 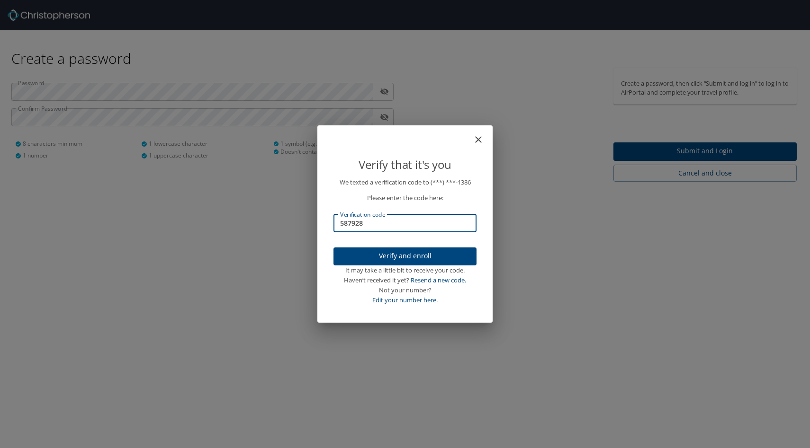 I want to click on a: Resend a new code., so click(x=438, y=280).